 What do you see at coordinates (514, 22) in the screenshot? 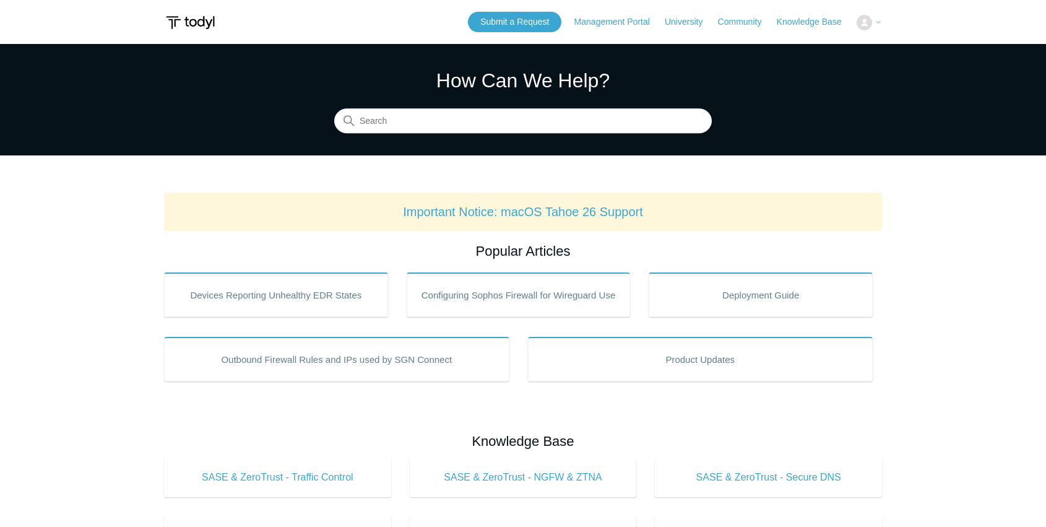
I see `a: Submit a Request` at bounding box center [514, 22].